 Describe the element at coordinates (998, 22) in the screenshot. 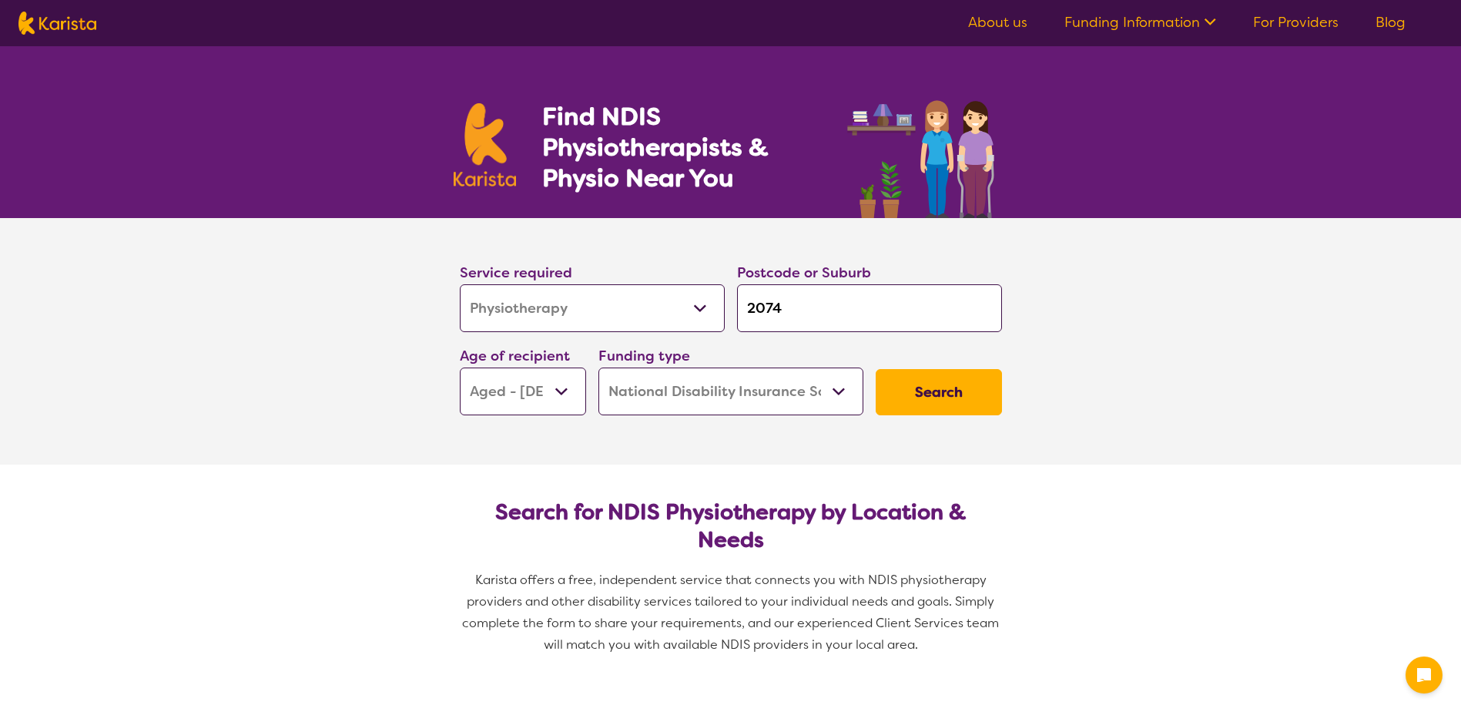

I see `a: About us` at that location.